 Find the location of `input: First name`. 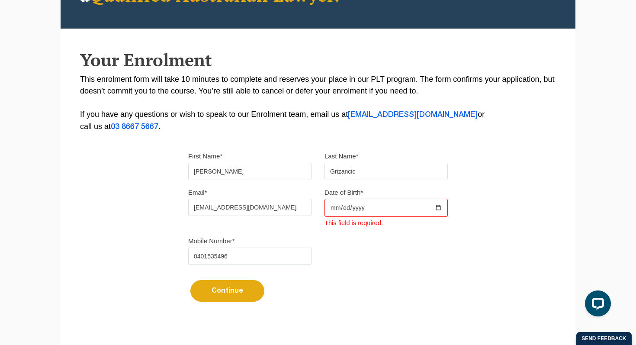

input: First name is located at coordinates (250, 171).